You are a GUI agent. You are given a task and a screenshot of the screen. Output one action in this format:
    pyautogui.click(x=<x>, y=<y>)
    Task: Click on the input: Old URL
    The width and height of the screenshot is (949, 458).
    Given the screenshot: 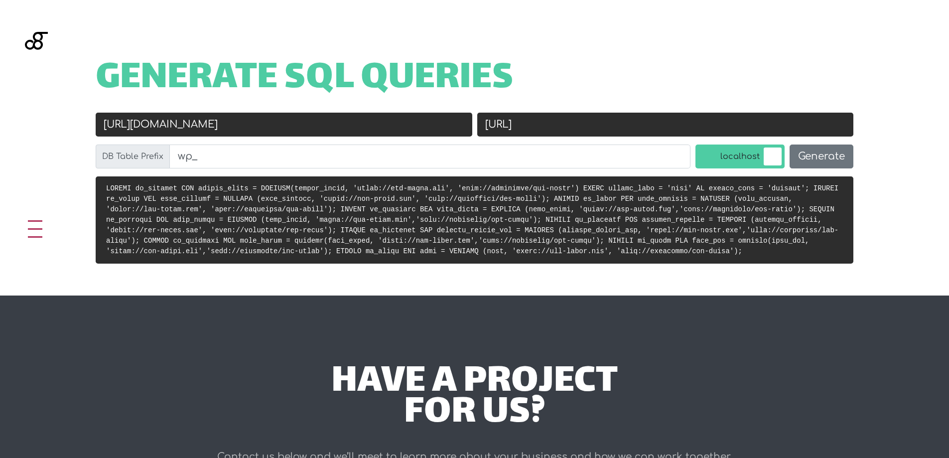 What is the action you would take?
    pyautogui.click(x=284, y=125)
    